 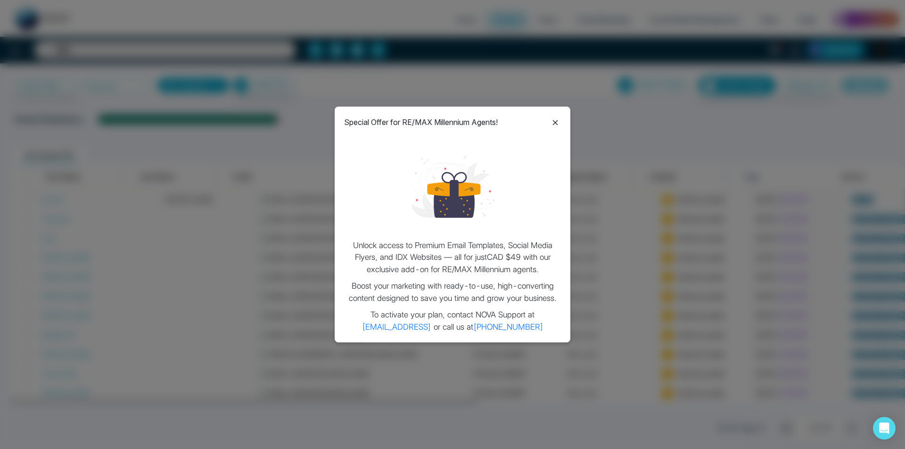 I want to click on p: To activate your plan, contact NOVA Support at or call us at, so click(x=452, y=320).